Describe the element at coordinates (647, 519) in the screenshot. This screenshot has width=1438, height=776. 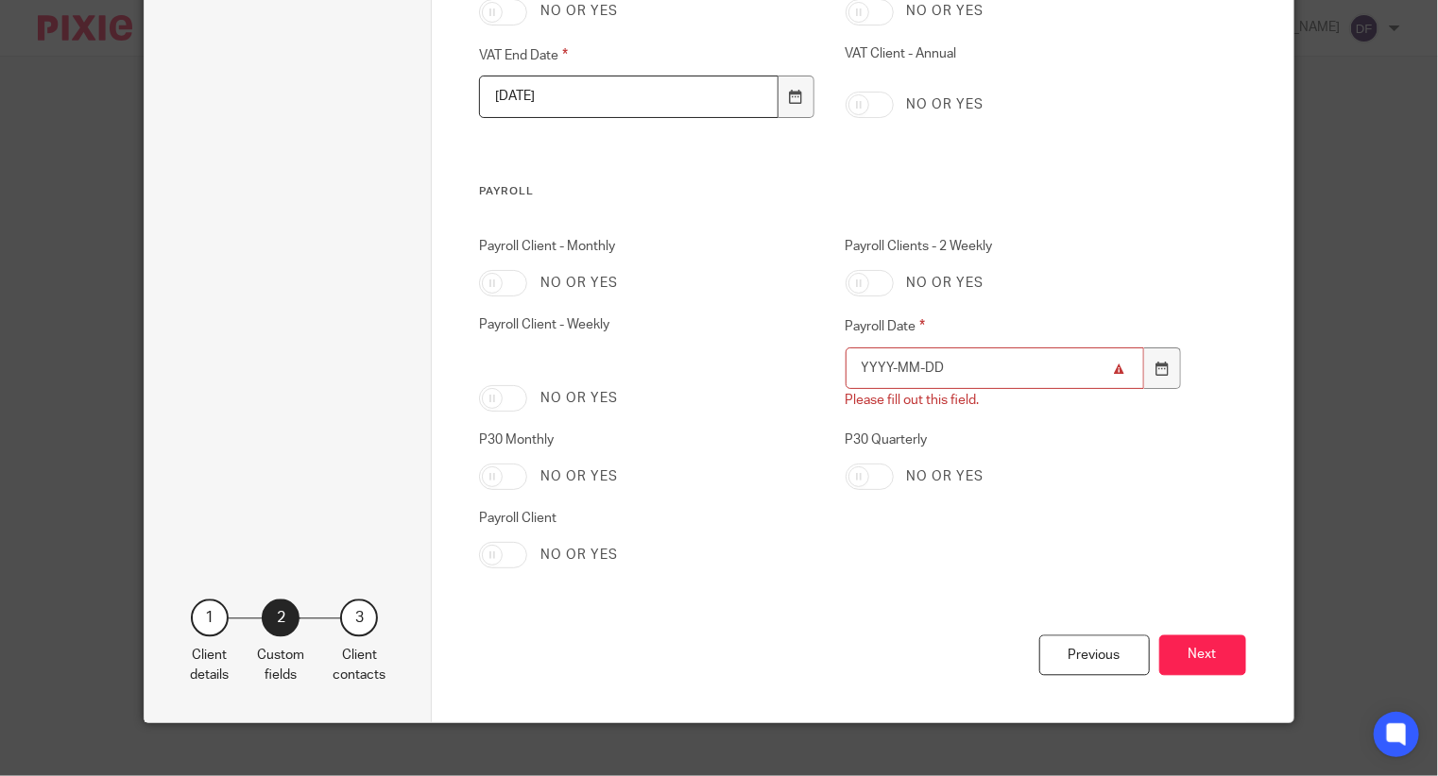
I see `label: Payroll Client` at that location.